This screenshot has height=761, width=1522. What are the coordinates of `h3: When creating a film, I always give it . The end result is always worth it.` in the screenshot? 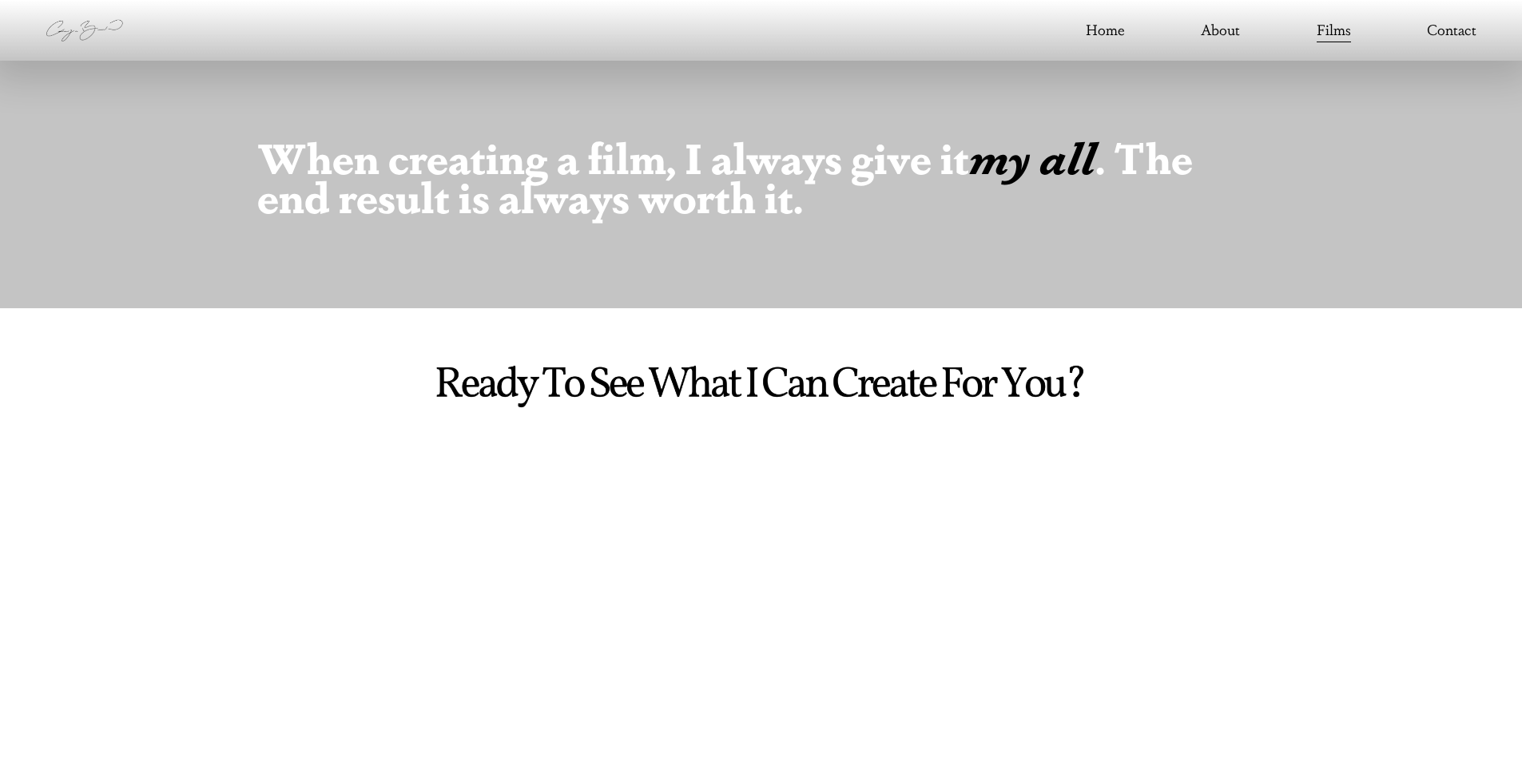 It's located at (760, 177).